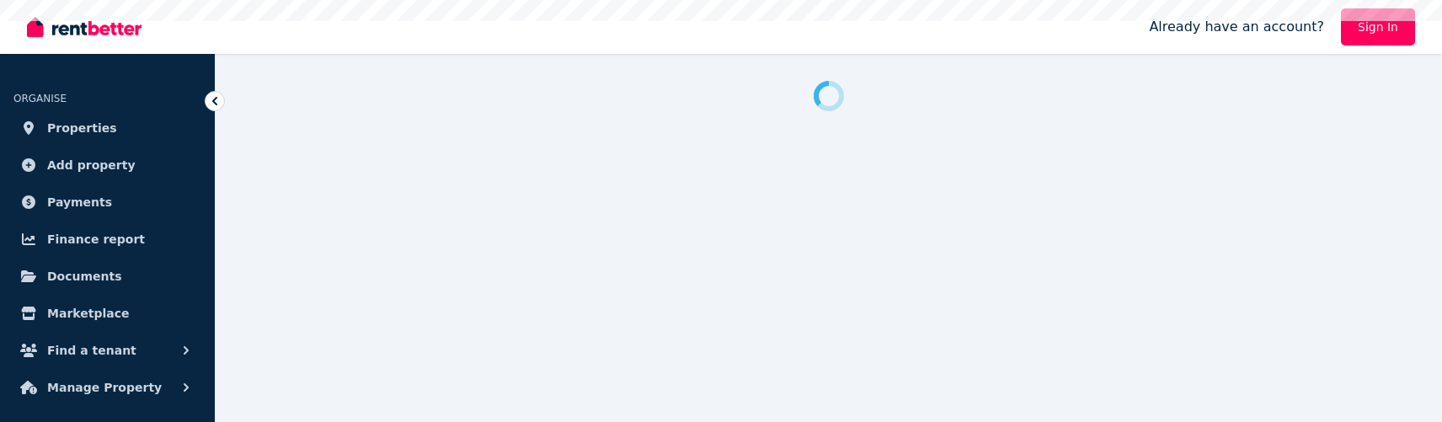  Describe the element at coordinates (1236, 27) in the screenshot. I see `span: Already have an account?` at that location.